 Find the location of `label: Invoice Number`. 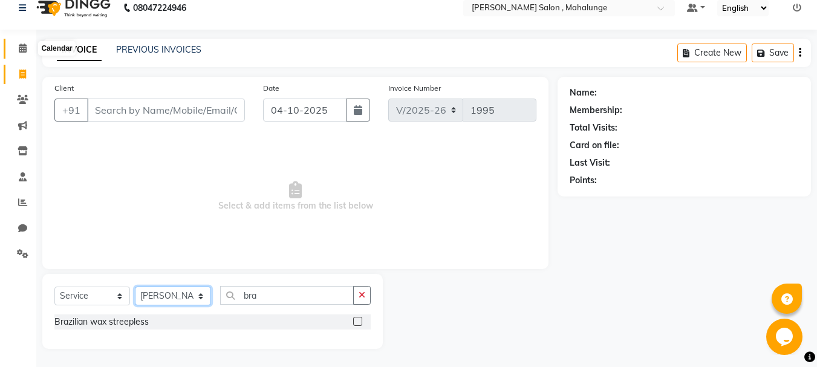

label: Invoice Number is located at coordinates (414, 88).